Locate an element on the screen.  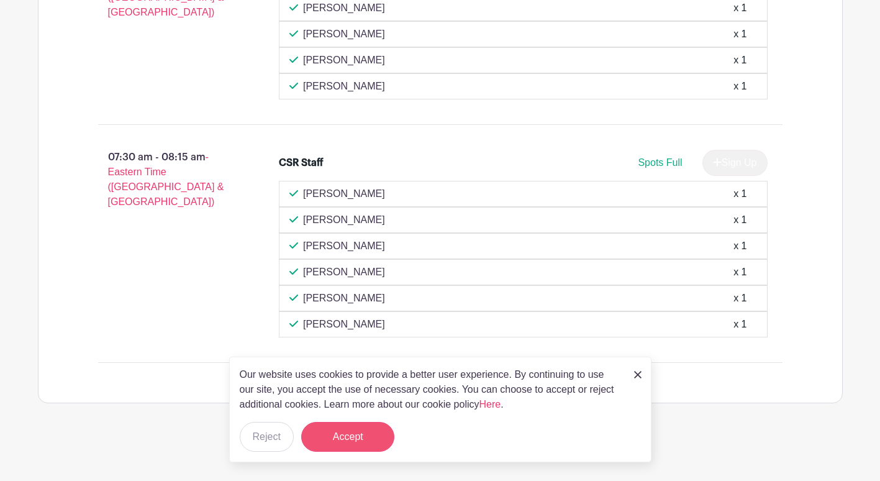
span: Spots Full is located at coordinates (660, 162).